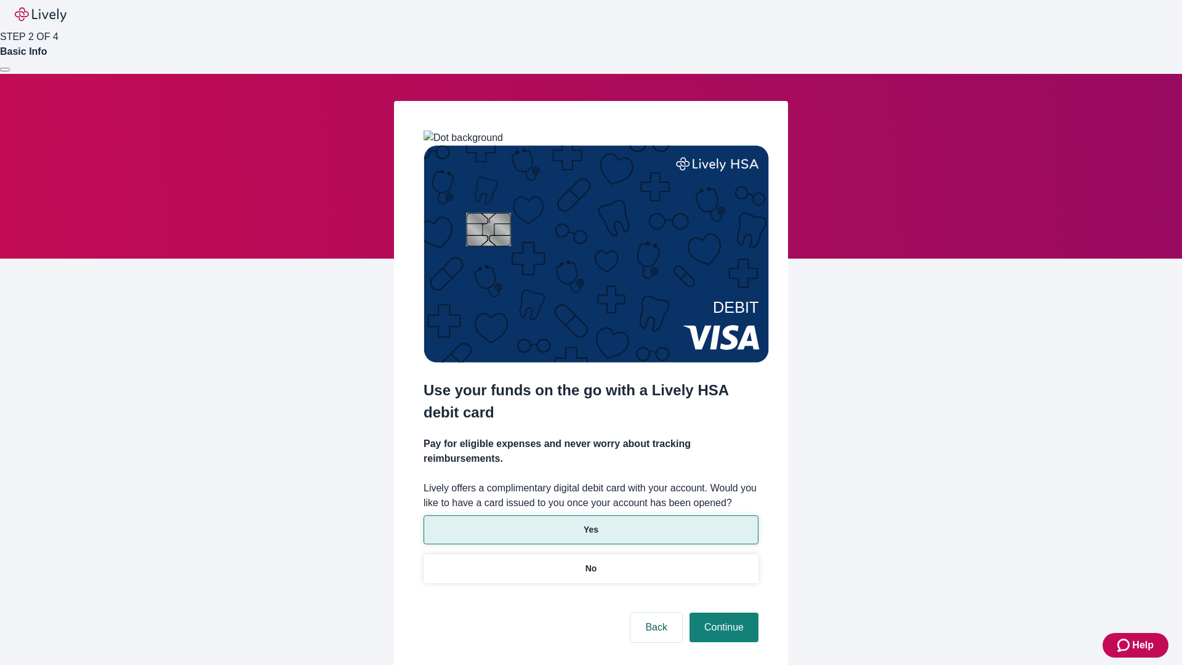 The height and width of the screenshot is (665, 1182). Describe the element at coordinates (596, 254) in the screenshot. I see `img: Debit card` at that location.